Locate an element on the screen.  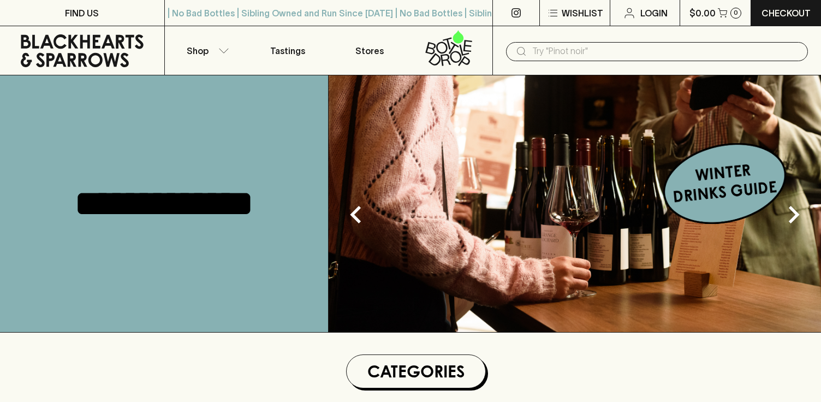
button: Previous is located at coordinates (356, 215).